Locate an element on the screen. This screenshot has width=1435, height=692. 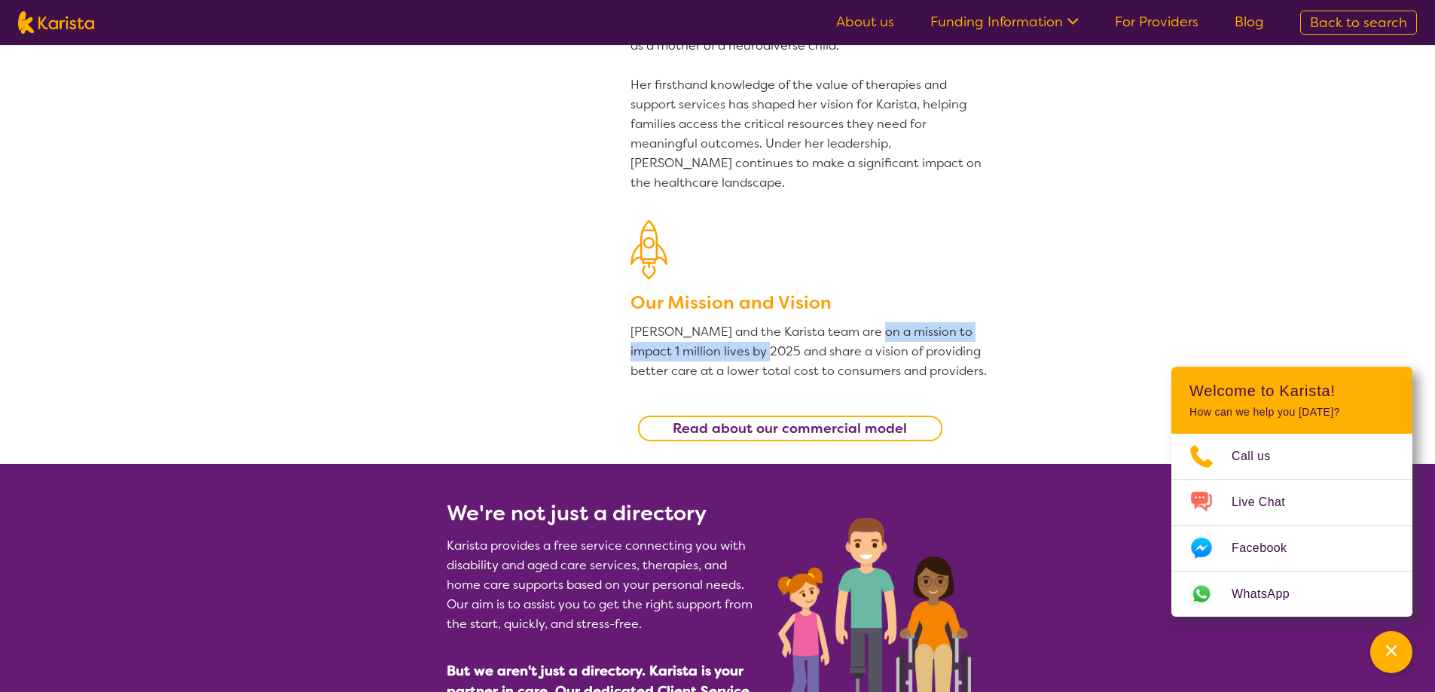
span: Back to search is located at coordinates (1358, 23).